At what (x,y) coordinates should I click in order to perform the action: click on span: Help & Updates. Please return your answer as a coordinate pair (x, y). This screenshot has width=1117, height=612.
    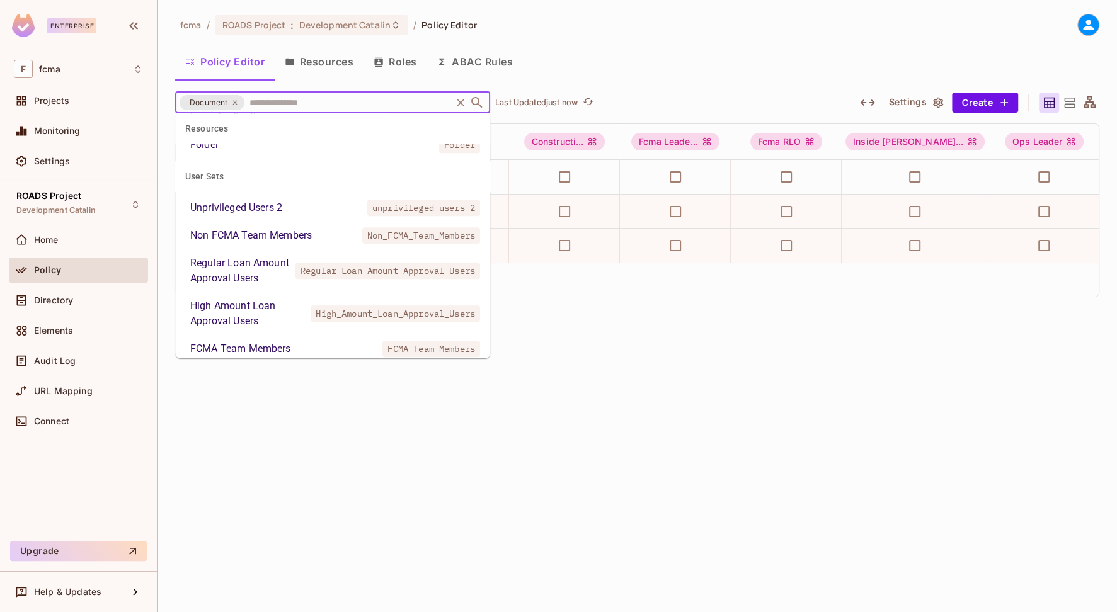
    Looking at the image, I should click on (67, 592).